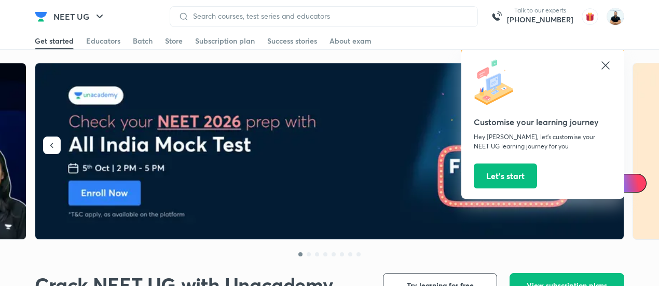 This screenshot has height=286, width=659. What do you see at coordinates (497, 82) in the screenshot?
I see `img: icon` at bounding box center [497, 82].